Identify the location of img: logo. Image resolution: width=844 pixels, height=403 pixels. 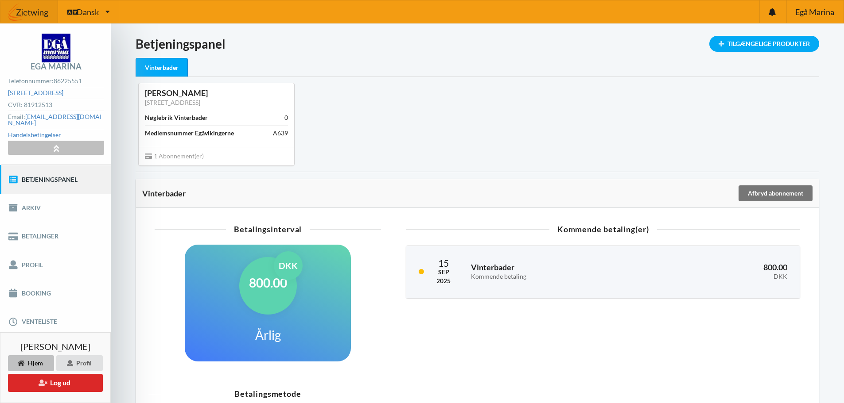
(56, 48).